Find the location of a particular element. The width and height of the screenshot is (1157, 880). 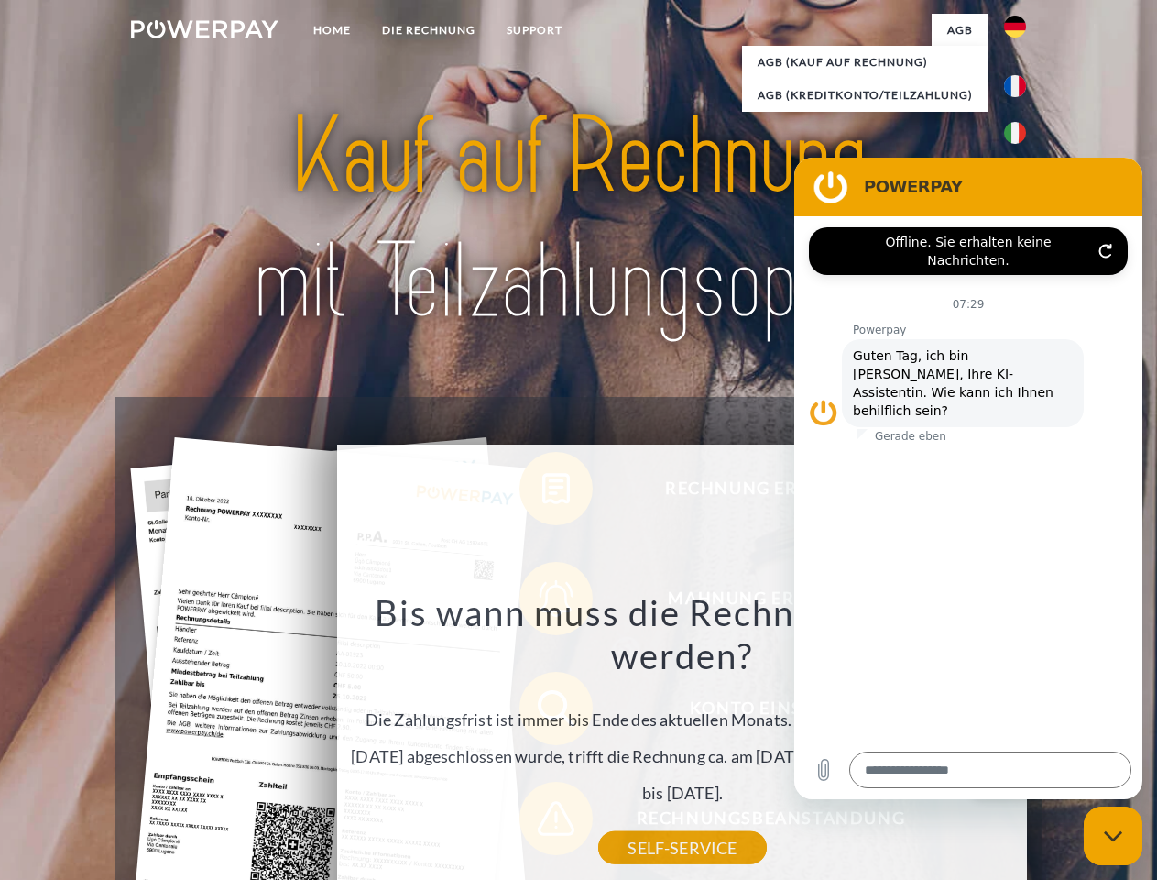

img: title-powerpay_de.svg is located at coordinates (578, 219).